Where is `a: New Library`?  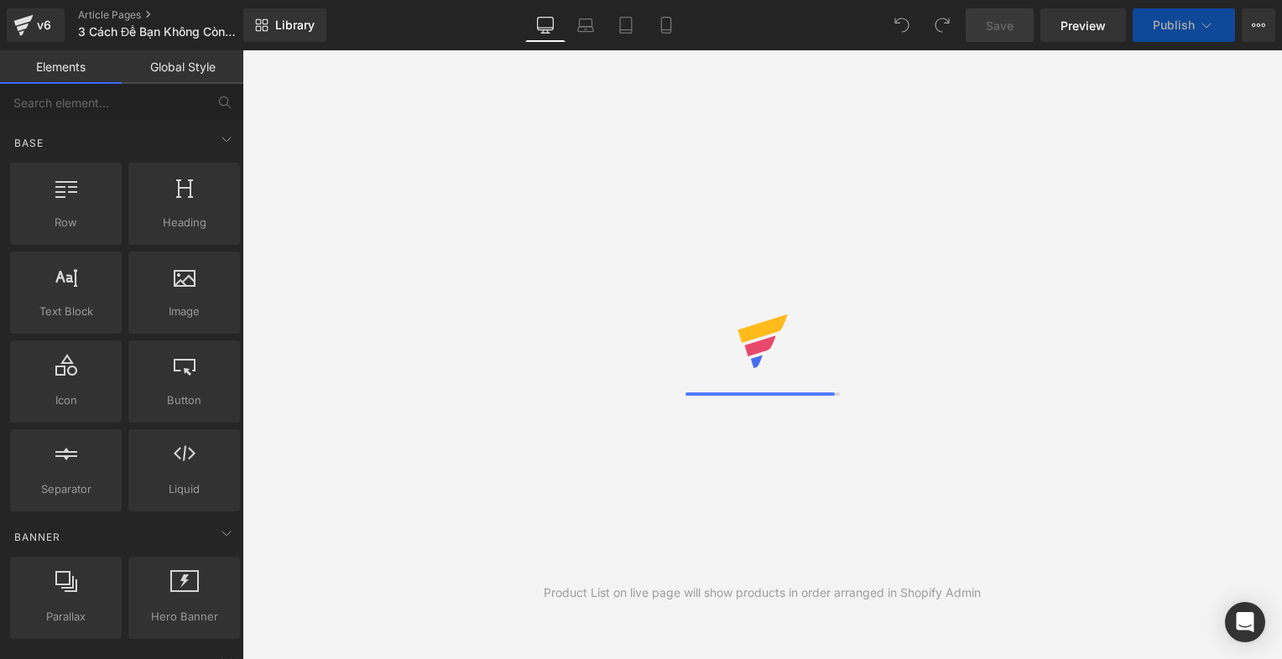 a: New Library is located at coordinates (284, 25).